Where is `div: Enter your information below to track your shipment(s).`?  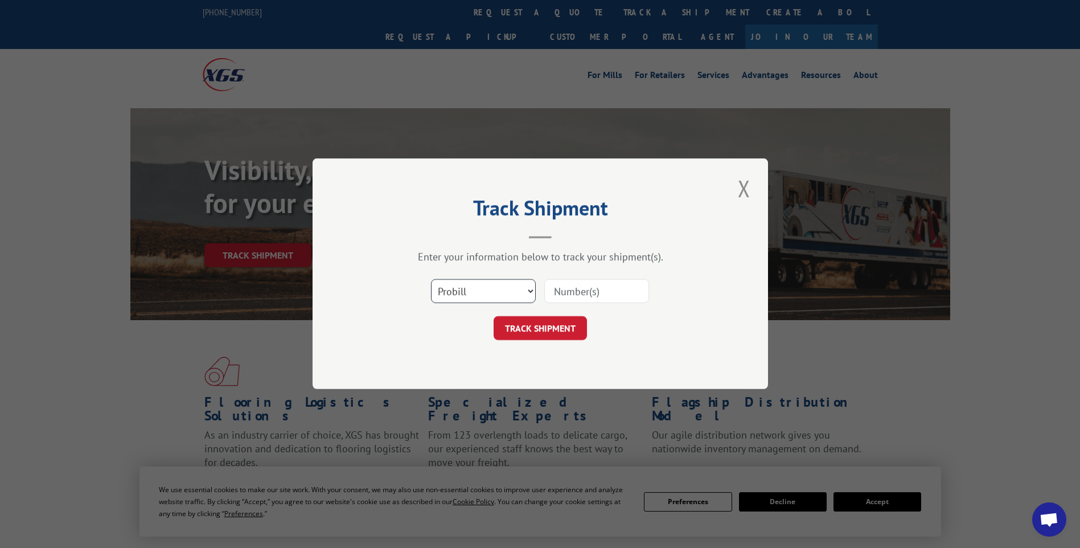 div: Enter your information below to track your shipment(s). is located at coordinates (540, 257).